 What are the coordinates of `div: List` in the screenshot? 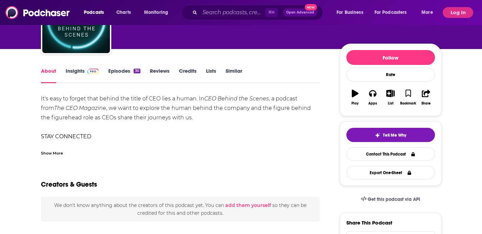 It's located at (391, 104).